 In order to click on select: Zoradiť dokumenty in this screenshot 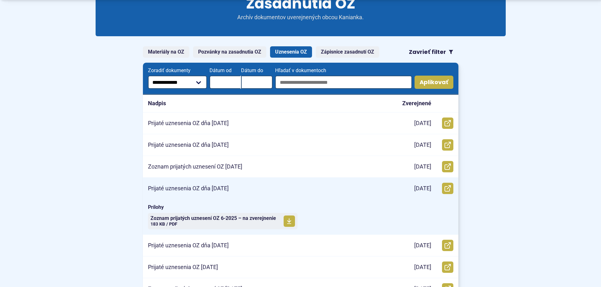, I will do `click(177, 82)`.